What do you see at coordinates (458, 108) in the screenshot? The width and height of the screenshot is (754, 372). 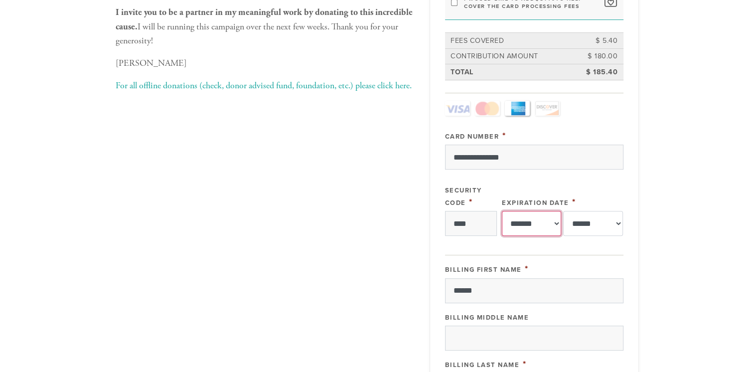 I see `a: Visa` at bounding box center [458, 108].